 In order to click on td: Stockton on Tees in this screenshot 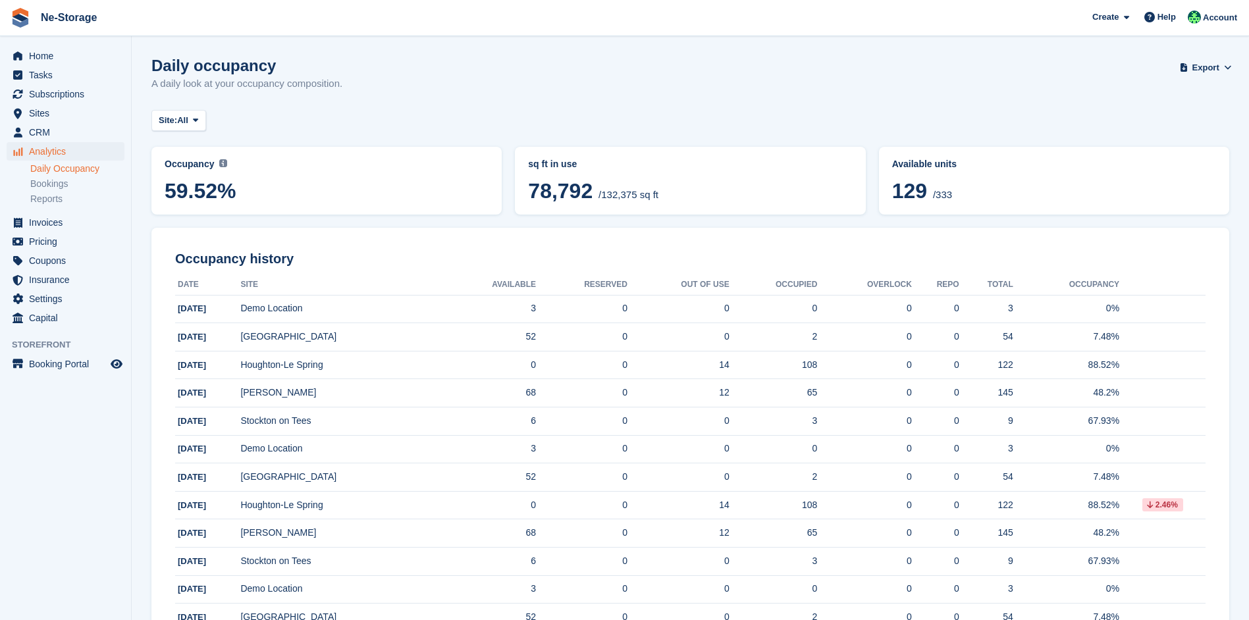, I will do `click(342, 421)`.